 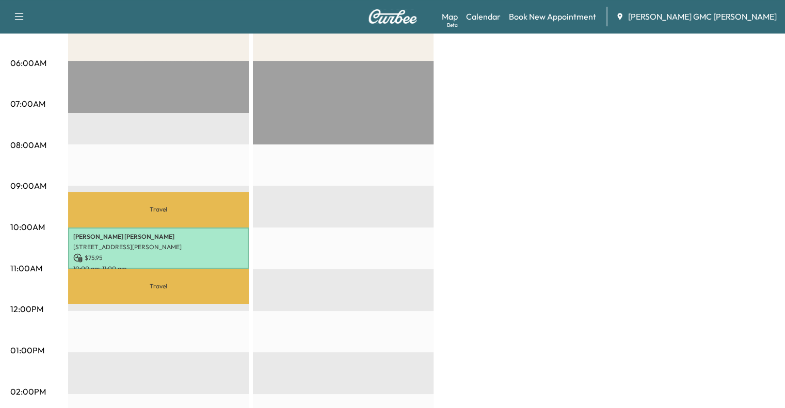 What do you see at coordinates (27, 227) in the screenshot?
I see `p: 10:00AM` at bounding box center [27, 227].